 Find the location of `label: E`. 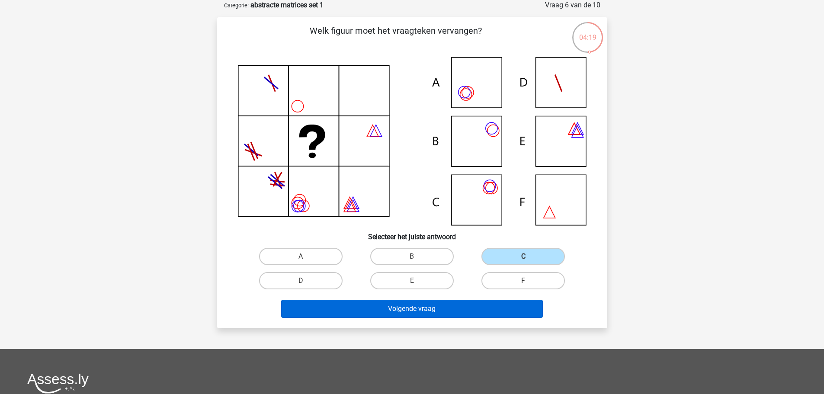

label: E is located at coordinates (412, 281).